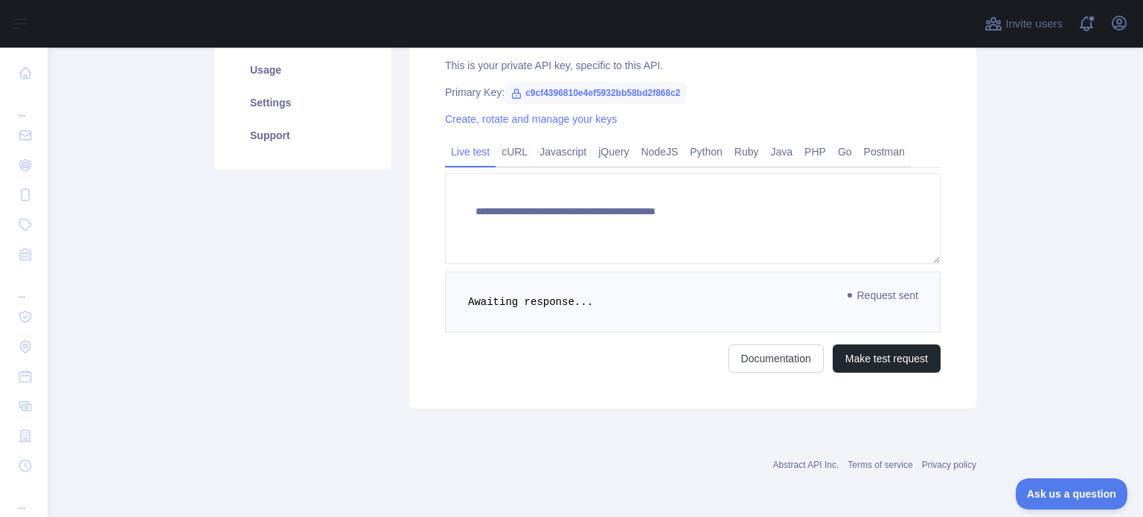 The width and height of the screenshot is (1143, 517). Describe the element at coordinates (470, 152) in the screenshot. I see `a: Live test` at that location.